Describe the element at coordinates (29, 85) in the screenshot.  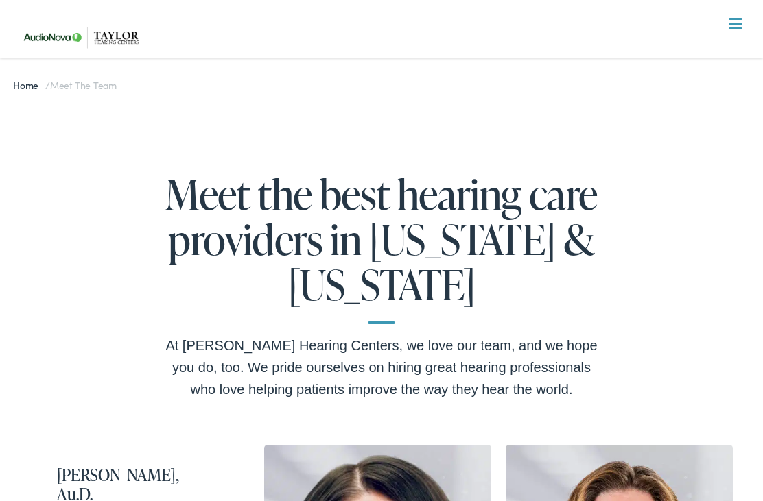
I see `a: Home` at that location.